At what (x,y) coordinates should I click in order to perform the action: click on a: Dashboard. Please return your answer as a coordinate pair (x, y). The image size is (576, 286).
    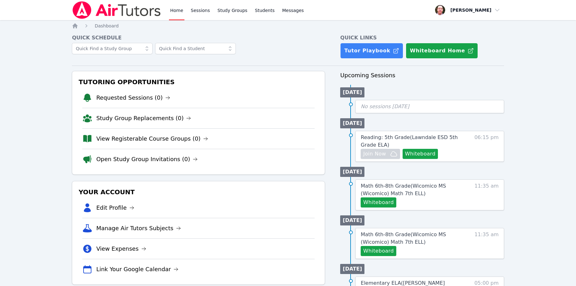
    Looking at the image, I should click on (107, 26).